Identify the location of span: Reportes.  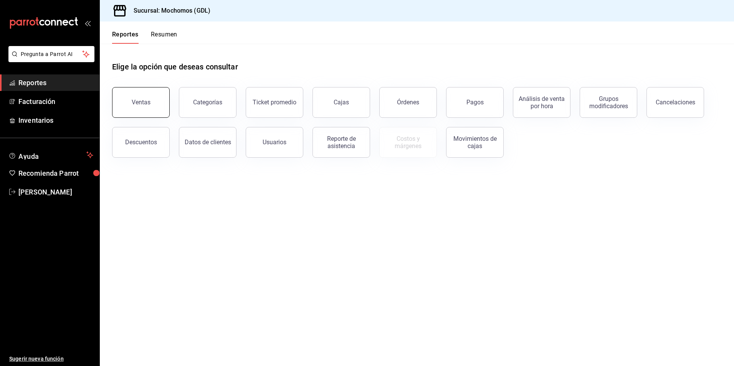
(56, 83).